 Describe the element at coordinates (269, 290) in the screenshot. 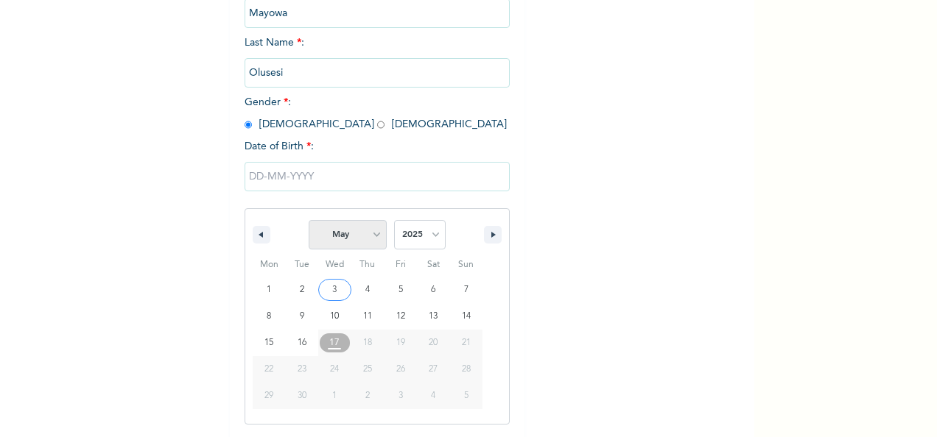

I see `span: 1` at that location.